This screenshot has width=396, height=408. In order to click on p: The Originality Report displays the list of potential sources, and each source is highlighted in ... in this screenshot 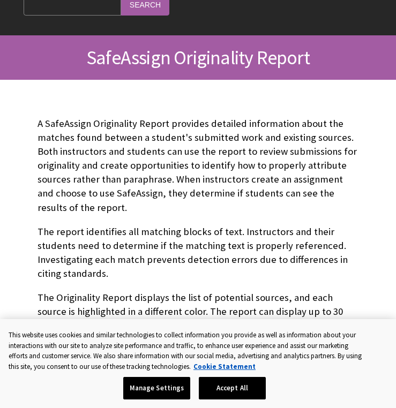, I will do `click(198, 312)`.